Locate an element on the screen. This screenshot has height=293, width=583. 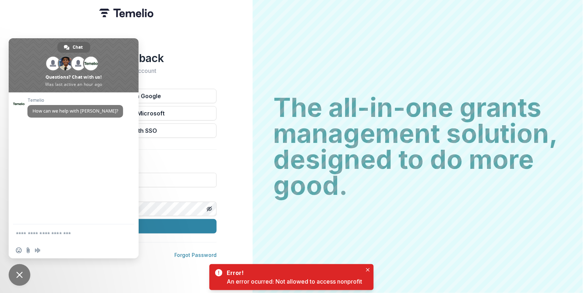
button: Toggle password visibility is located at coordinates (209, 209).